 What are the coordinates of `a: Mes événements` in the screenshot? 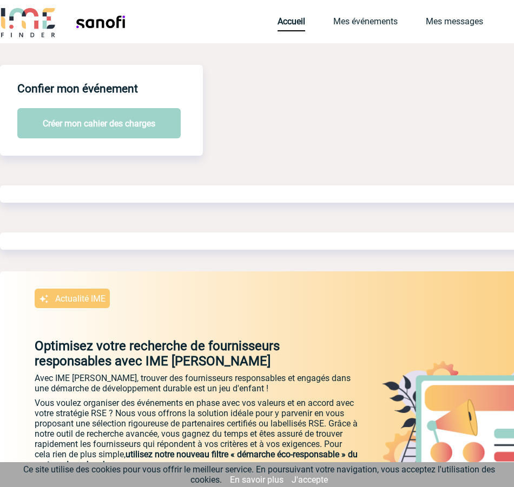 It's located at (365, 24).